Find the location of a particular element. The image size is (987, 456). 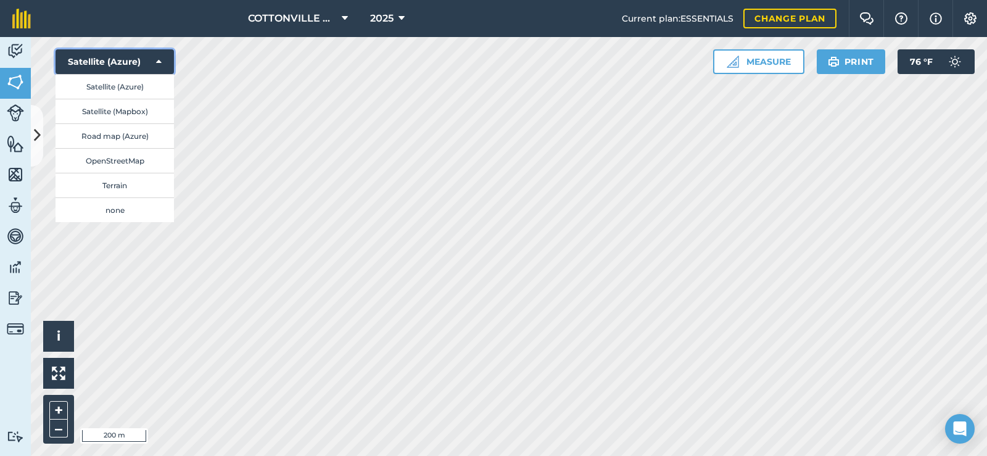

button: Print is located at coordinates (851, 62).